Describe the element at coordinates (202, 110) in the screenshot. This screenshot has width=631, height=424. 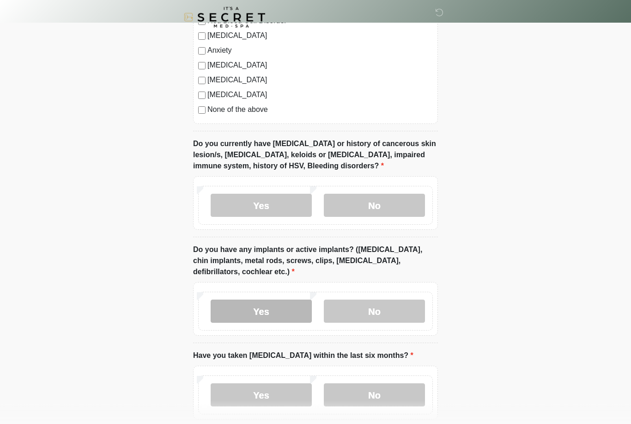
I see `input: None of the above` at that location.